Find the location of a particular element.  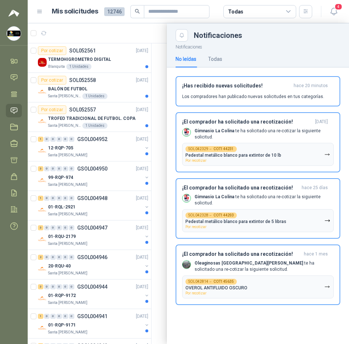

button: ¡Has recibido nuevas solicitudes!hace 20 minutos Los compradores han publicado nuevas solicitudes... is located at coordinates (258, 91).